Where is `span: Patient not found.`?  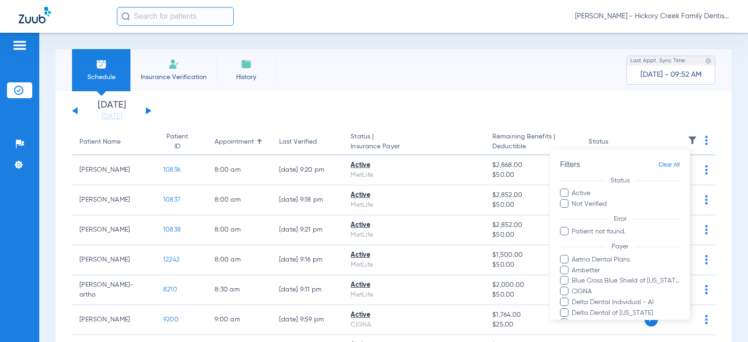
span: Patient not found. is located at coordinates (626, 231).